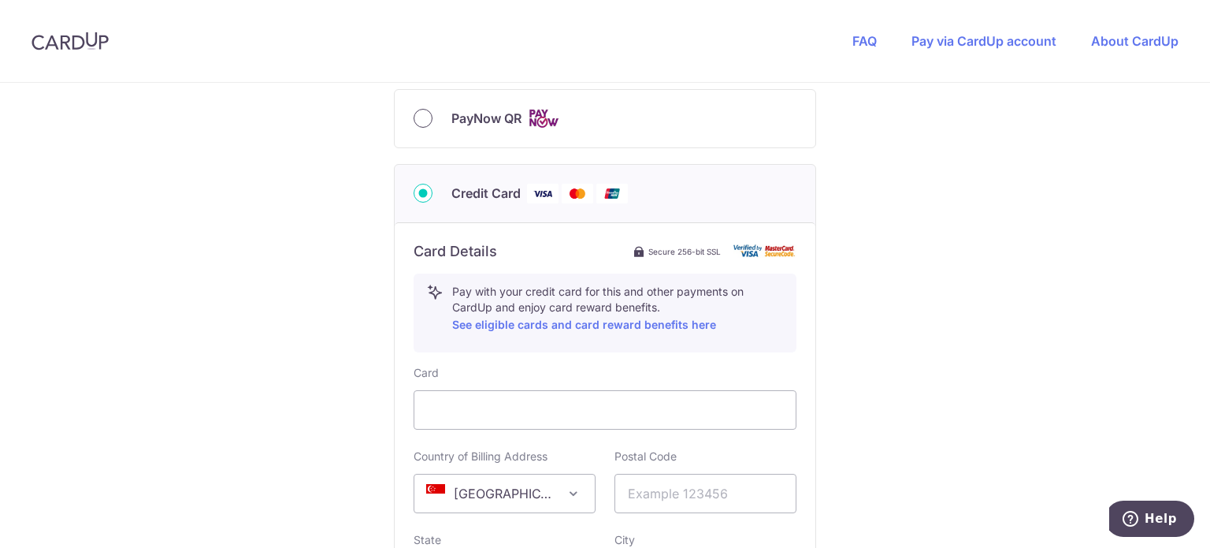 The image size is (1210, 548). What do you see at coordinates (51, 18) in the screenshot?
I see `span: Help` at bounding box center [51, 18].